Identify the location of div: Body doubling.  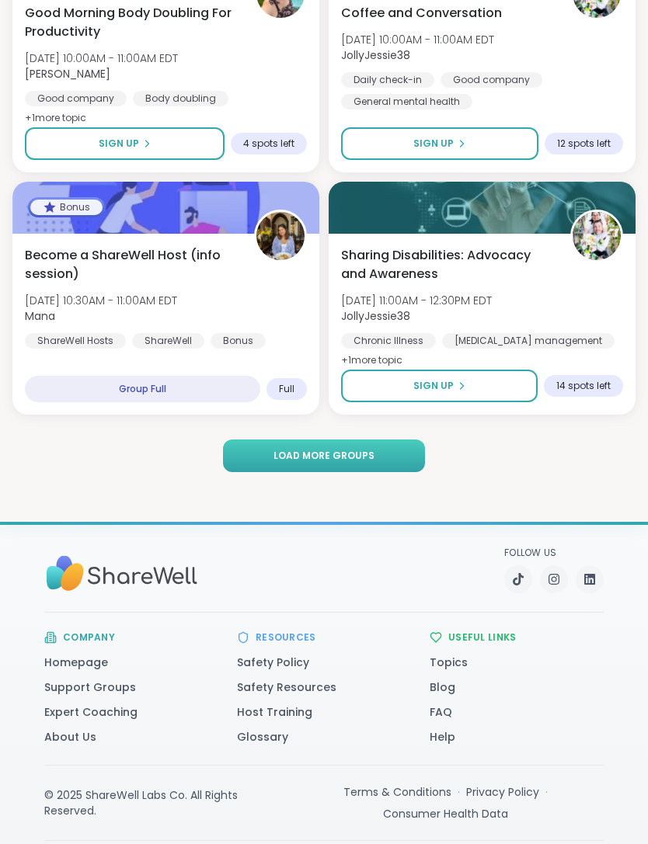
(180, 99).